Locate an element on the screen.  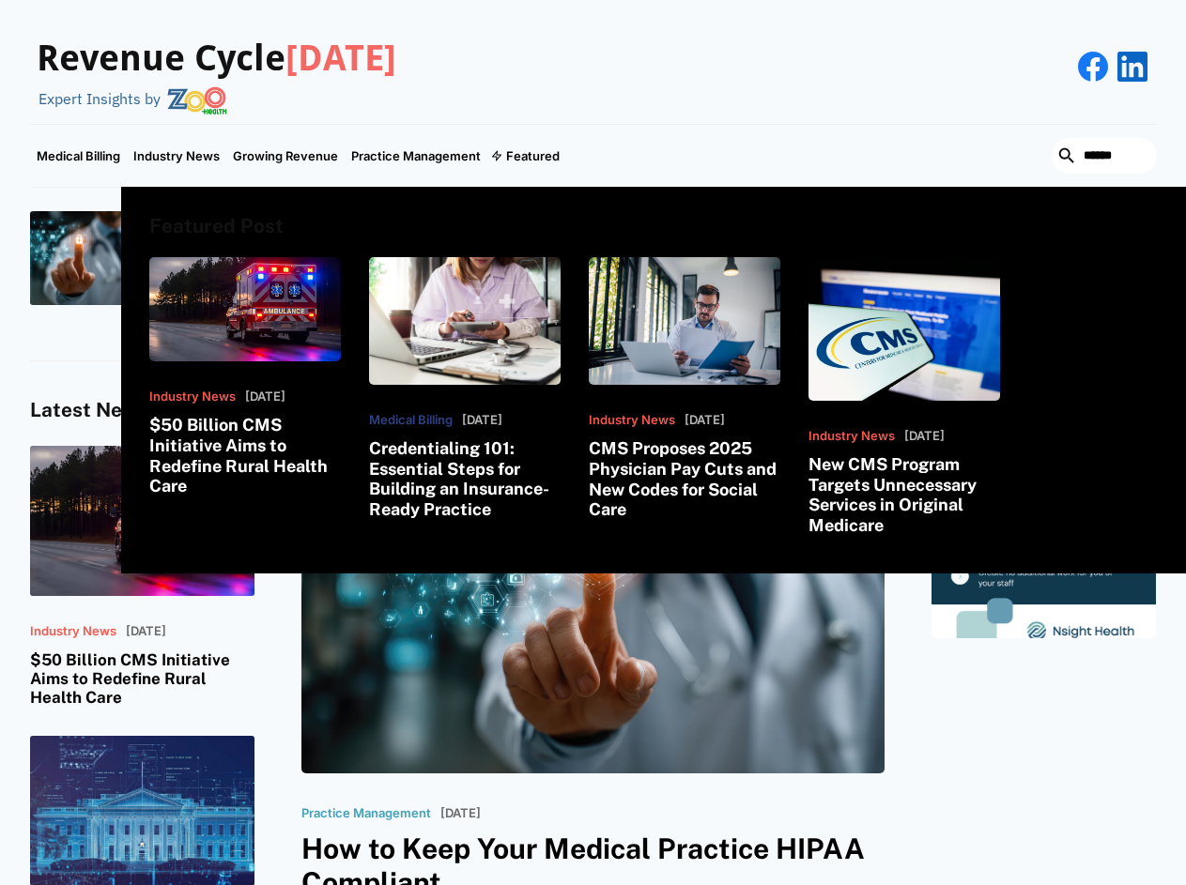
a: Practice Management is located at coordinates (416, 156).